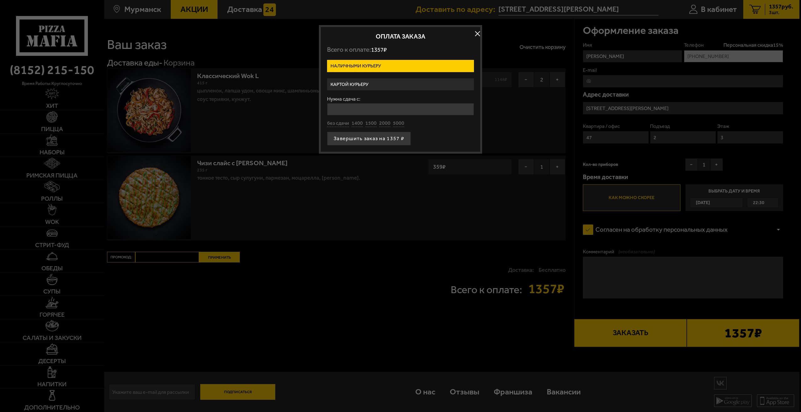  What do you see at coordinates (369, 139) in the screenshot?
I see `button: Завершить заказ на 1357 ₽` at bounding box center [369, 139].